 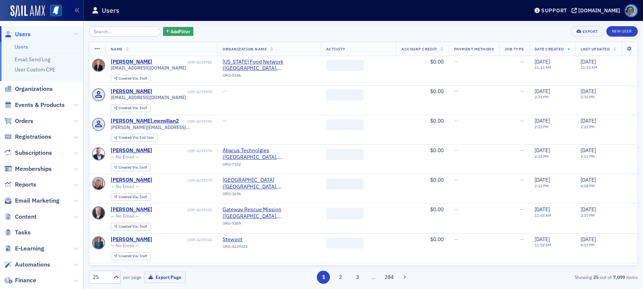 What do you see at coordinates (20, 281) in the screenshot?
I see `a: Finance` at bounding box center [20, 281].